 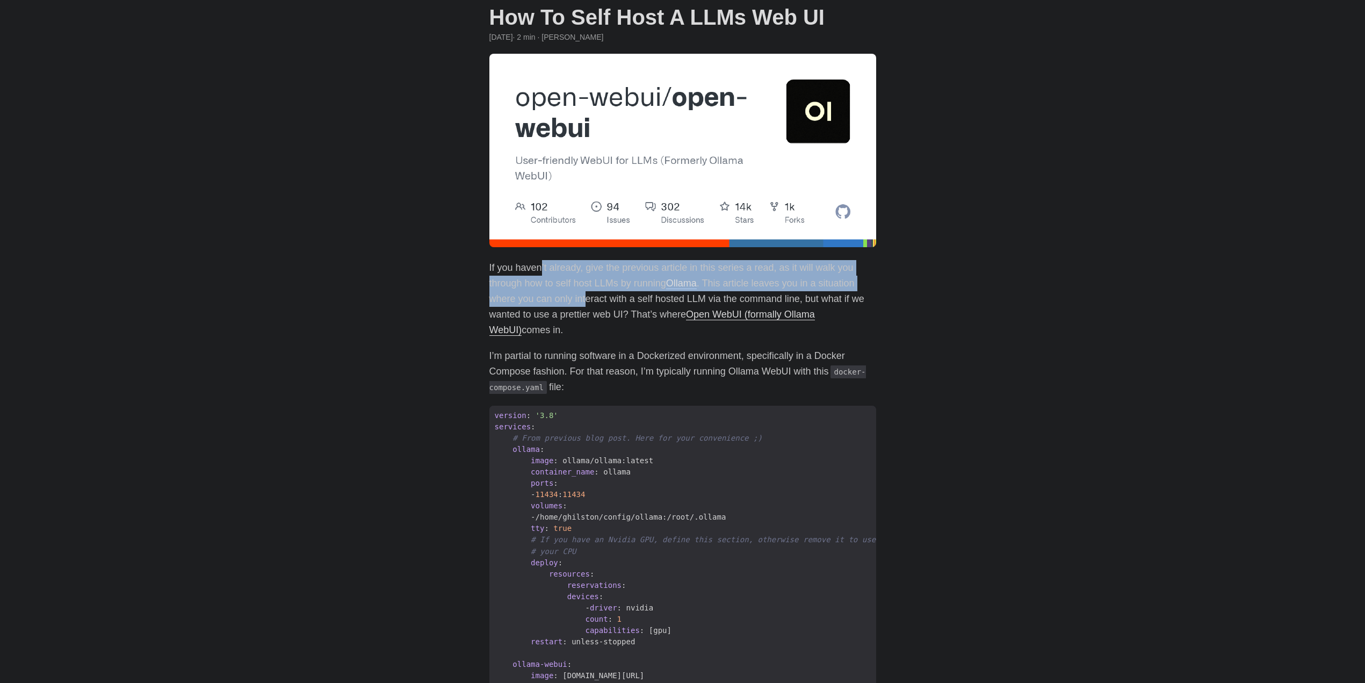 What do you see at coordinates (631, 517) in the screenshot?
I see `span: /home/ghilston/config/ollama:/root/.ollama` at bounding box center [631, 517].